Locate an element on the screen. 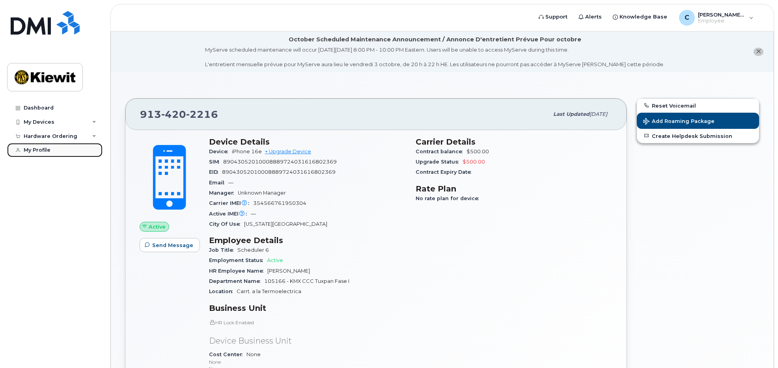 The width and height of the screenshot is (778, 368). span: 354566761950304 is located at coordinates (280, 203).